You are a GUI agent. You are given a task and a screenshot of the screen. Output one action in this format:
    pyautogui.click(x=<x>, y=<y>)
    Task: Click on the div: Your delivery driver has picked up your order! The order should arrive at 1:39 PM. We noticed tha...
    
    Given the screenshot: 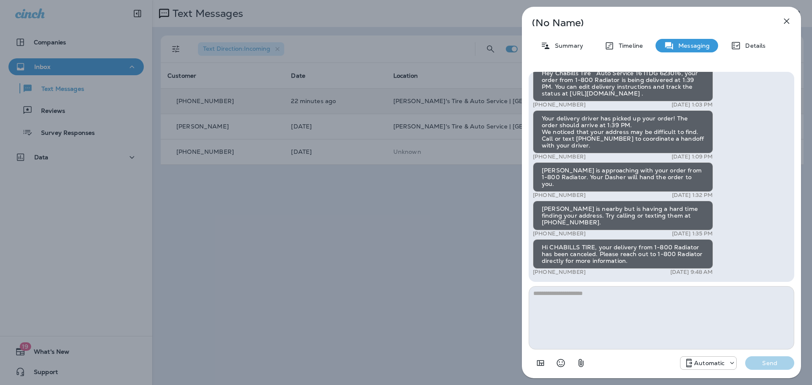 What is the action you would take?
    pyautogui.click(x=623, y=132)
    